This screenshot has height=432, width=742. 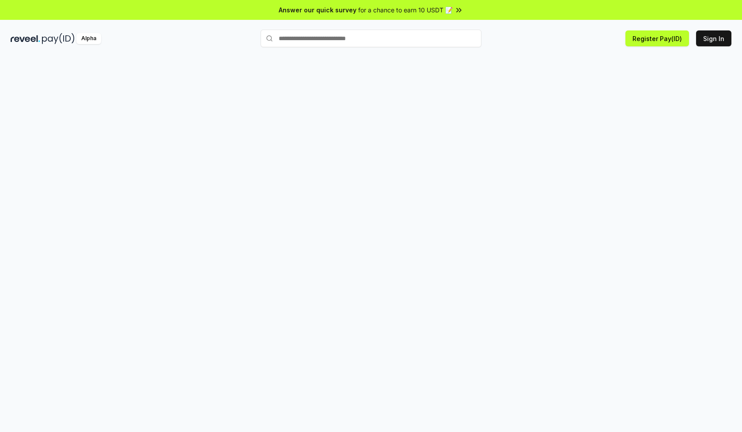 What do you see at coordinates (58, 38) in the screenshot?
I see `img: pay_id` at bounding box center [58, 38].